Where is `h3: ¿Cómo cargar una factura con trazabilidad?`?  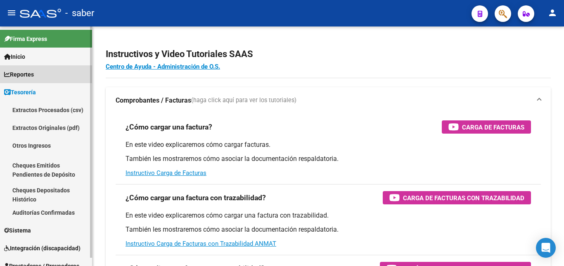 h3: ¿Cómo cargar una factura con trazabilidad? is located at coordinates (196, 197).